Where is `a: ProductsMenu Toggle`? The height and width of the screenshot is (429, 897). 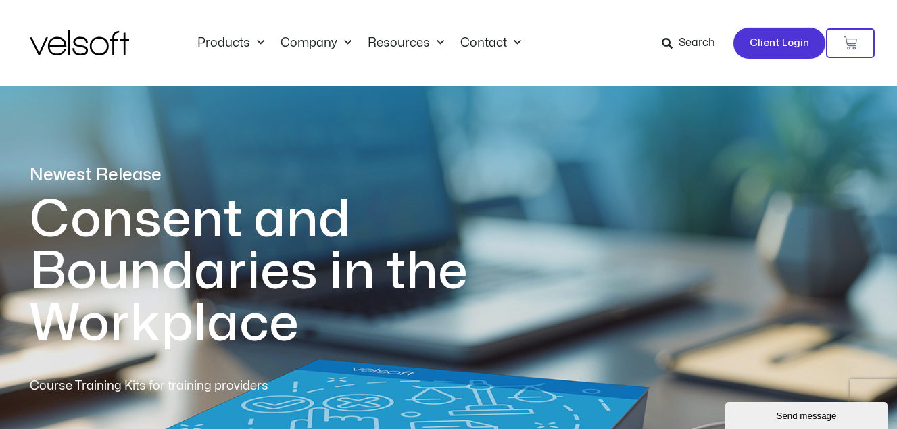 a: ProductsMenu Toggle is located at coordinates (230, 43).